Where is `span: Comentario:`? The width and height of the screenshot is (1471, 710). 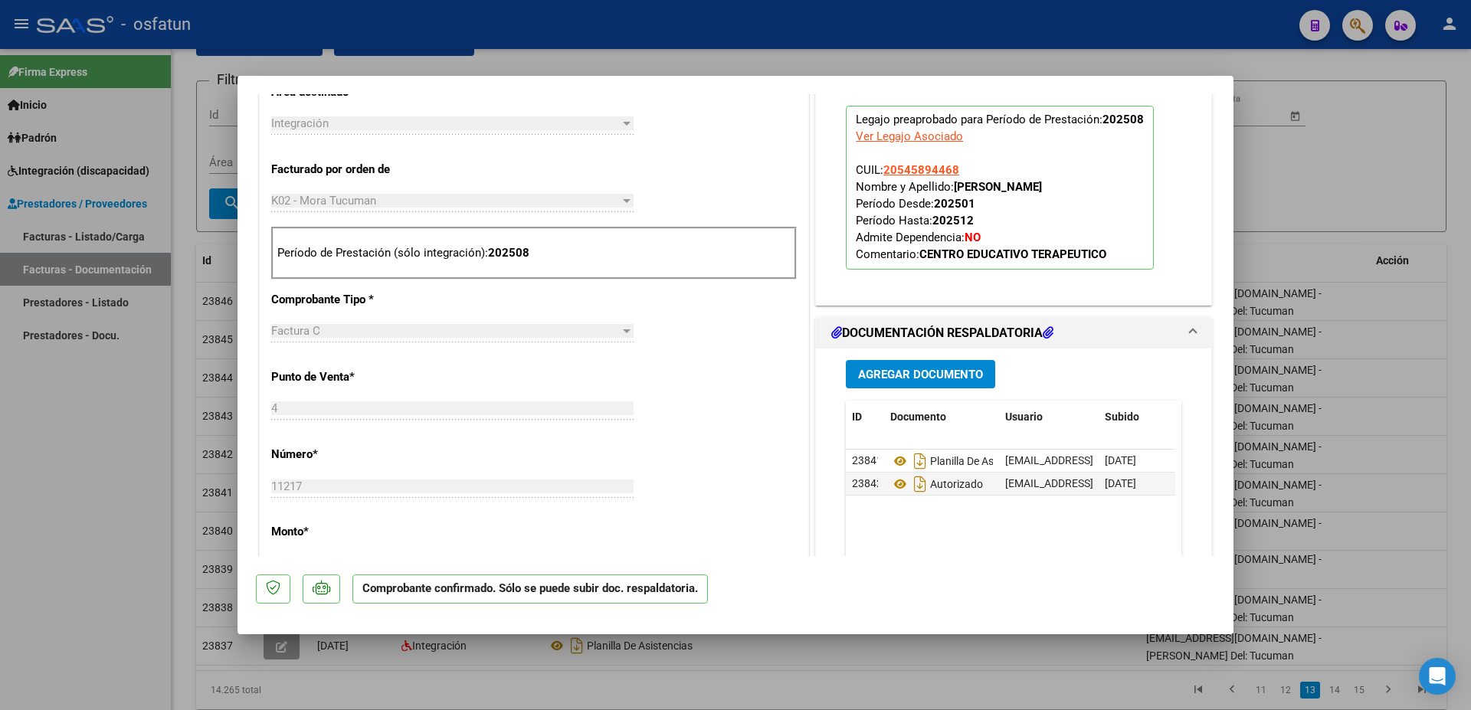
span: Comentario: is located at coordinates (981, 254).